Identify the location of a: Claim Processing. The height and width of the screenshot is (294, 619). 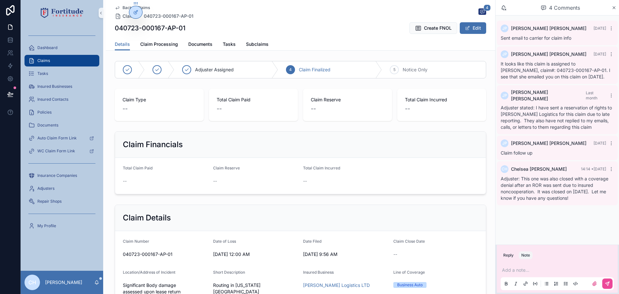
(159, 45).